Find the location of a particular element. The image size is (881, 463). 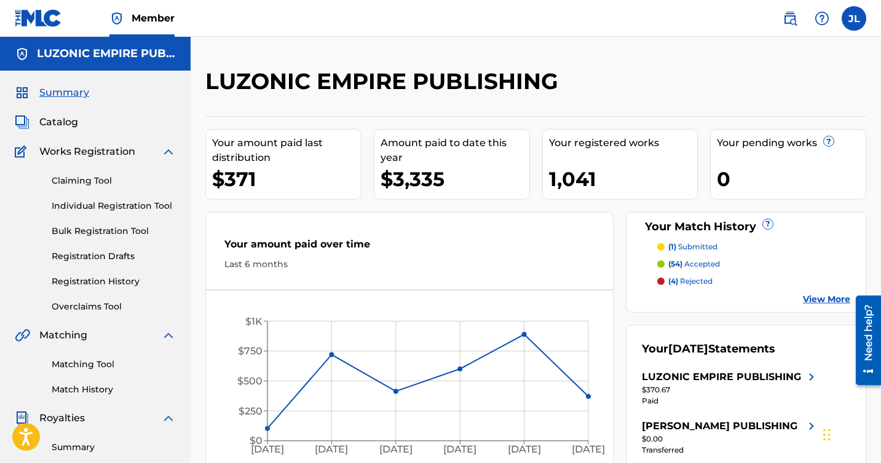

img: Matching is located at coordinates (22, 336).